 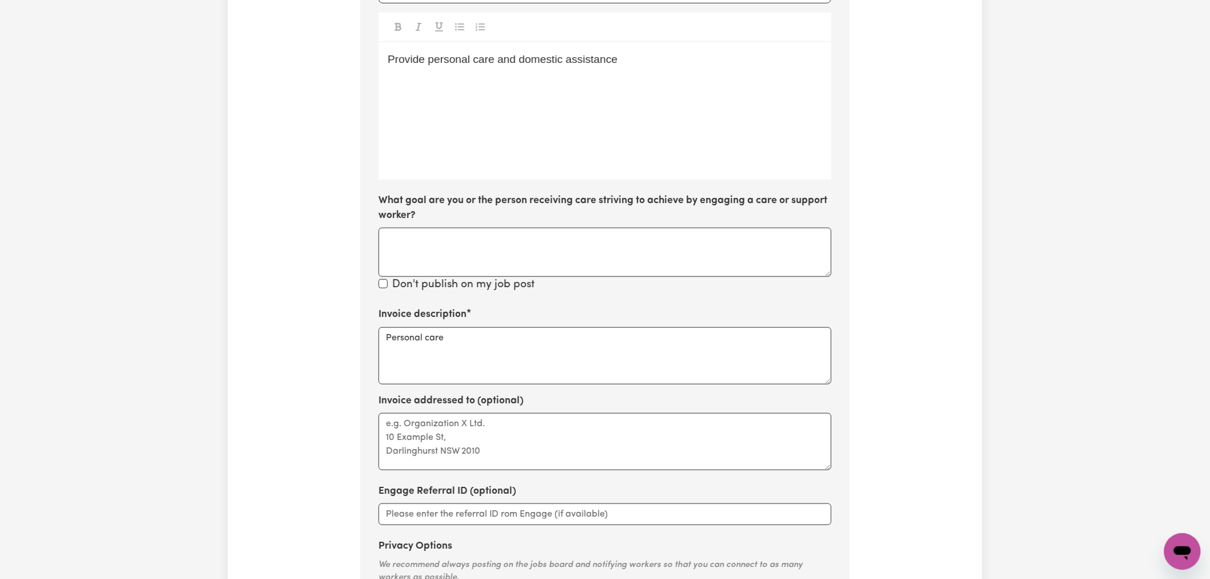 I want to click on label: Engage Referral ID (optional), so click(x=447, y=491).